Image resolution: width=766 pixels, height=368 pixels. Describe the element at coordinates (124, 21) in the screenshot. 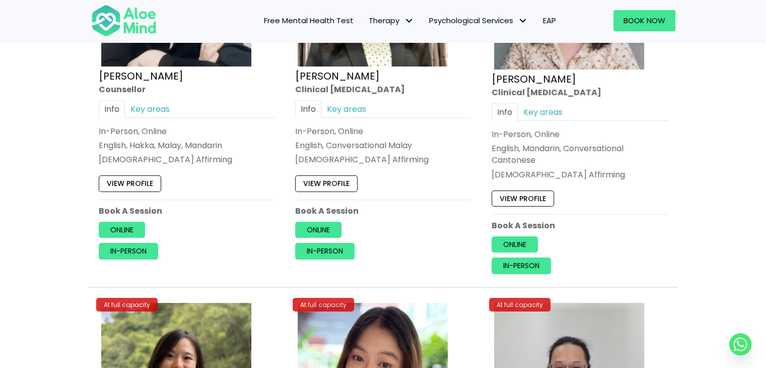

I see `img: Aloe mind Logo` at that location.